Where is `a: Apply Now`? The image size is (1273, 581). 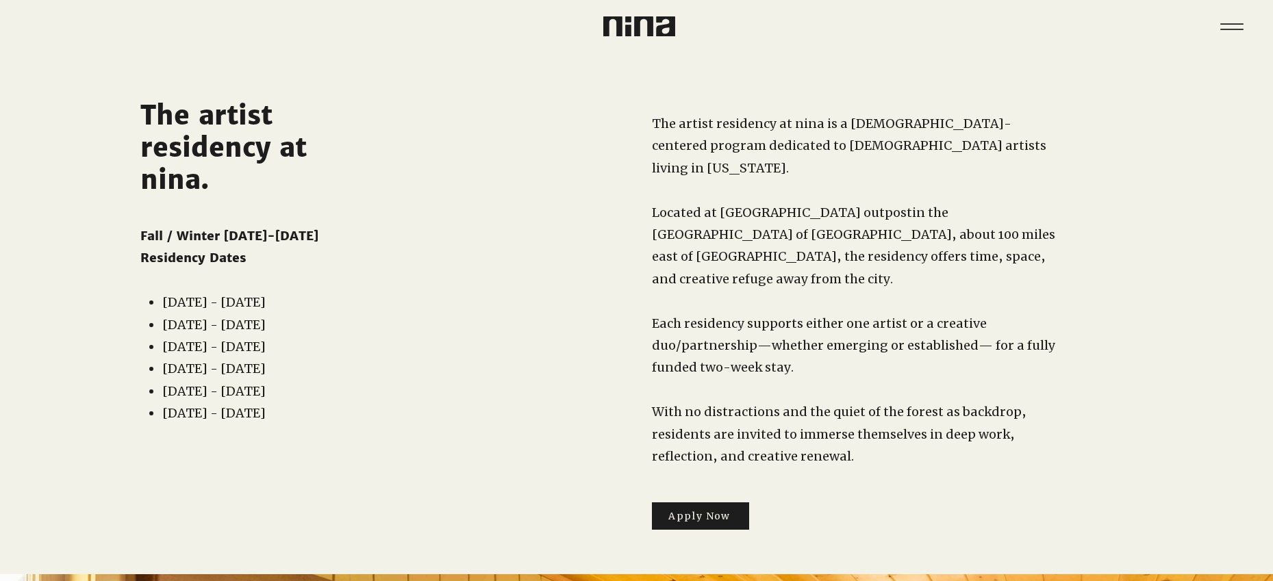 a: Apply Now is located at coordinates (700, 516).